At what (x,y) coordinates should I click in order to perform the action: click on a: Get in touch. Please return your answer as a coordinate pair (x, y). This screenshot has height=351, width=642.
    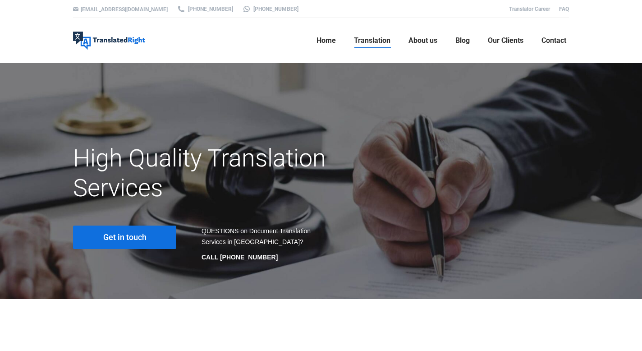
    Looking at the image, I should click on (124, 237).